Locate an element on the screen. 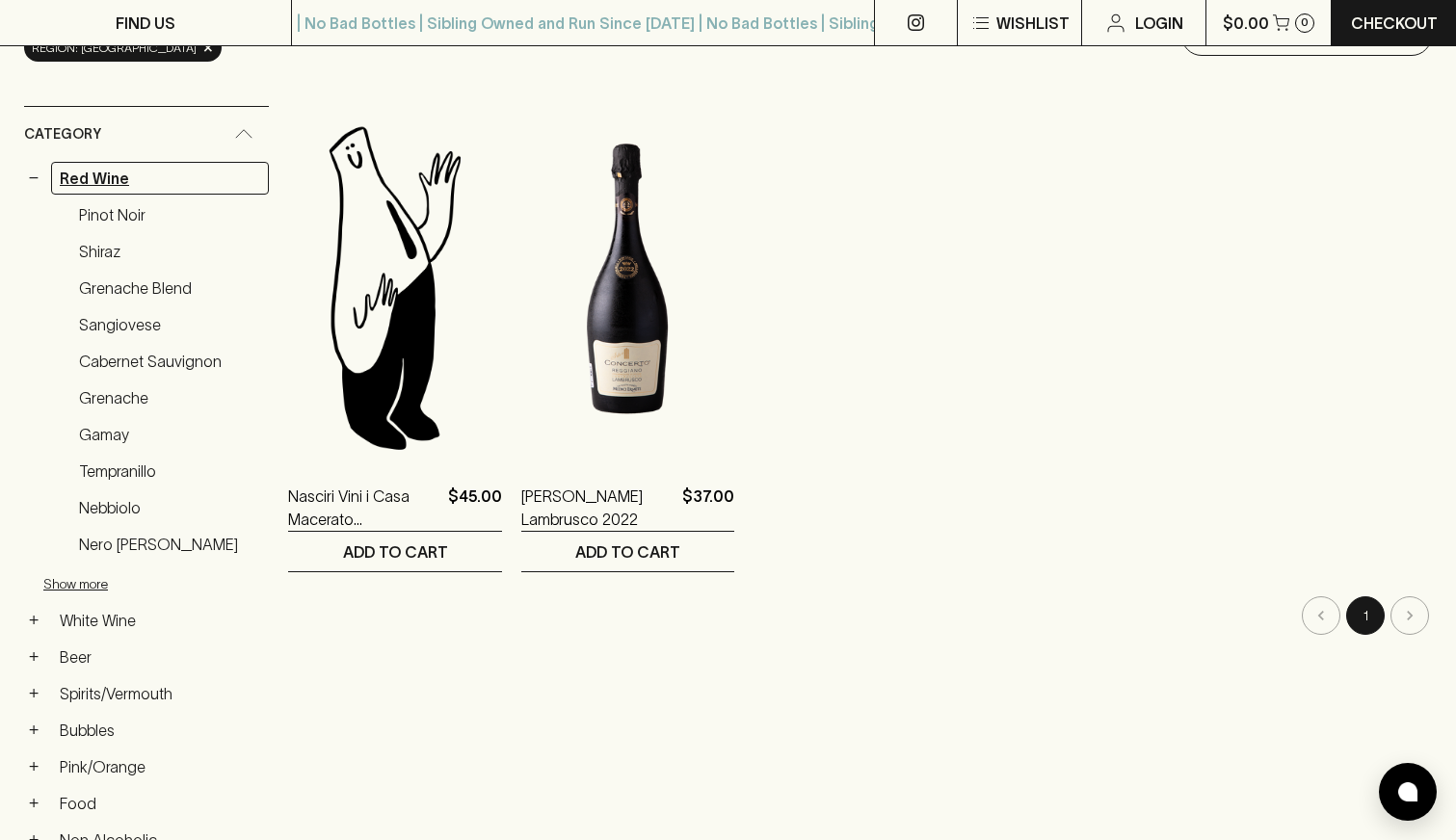 The image size is (1456, 840). p: 0 is located at coordinates (1305, 22).